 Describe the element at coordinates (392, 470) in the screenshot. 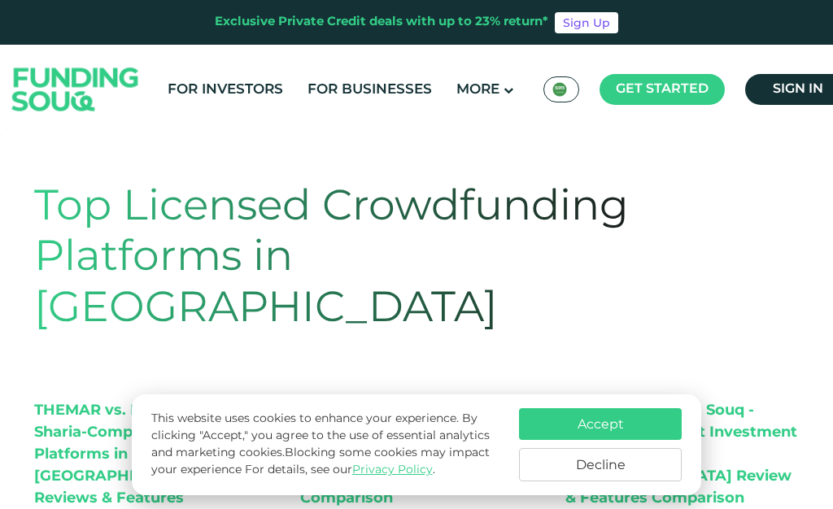

I see `a: Privacy Policy` at that location.